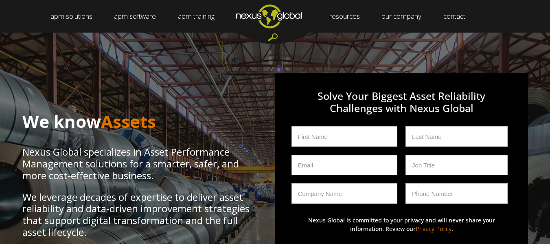 The width and height of the screenshot is (550, 244). What do you see at coordinates (433, 228) in the screenshot?
I see `a: Privacy Policy` at bounding box center [433, 228].